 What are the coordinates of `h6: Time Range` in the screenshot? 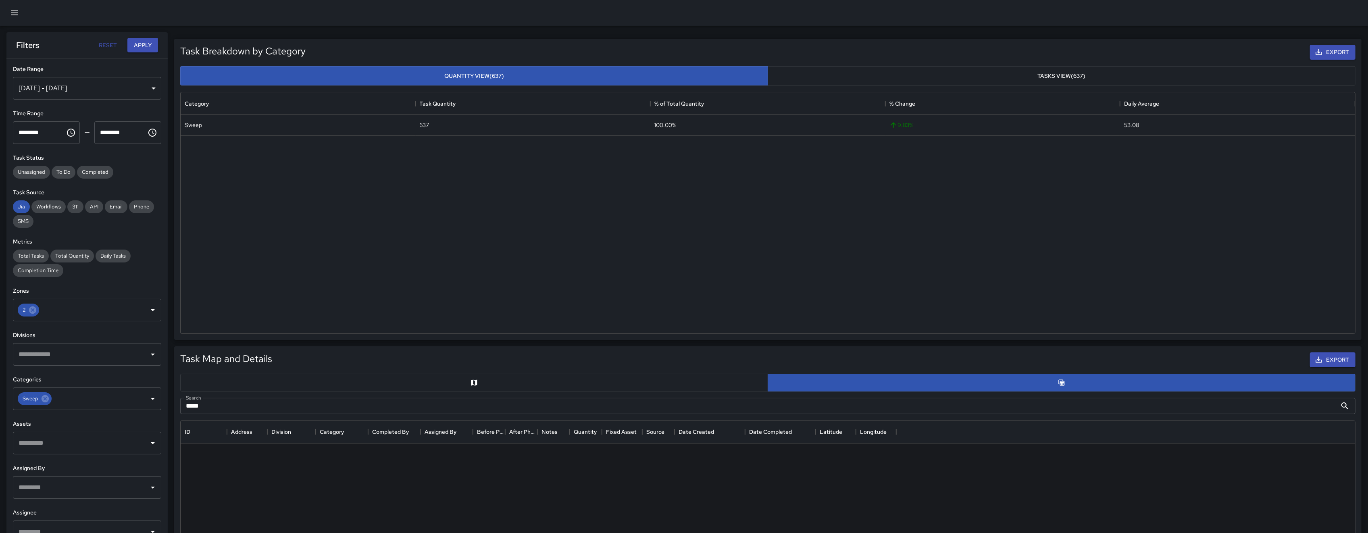 It's located at (87, 114).